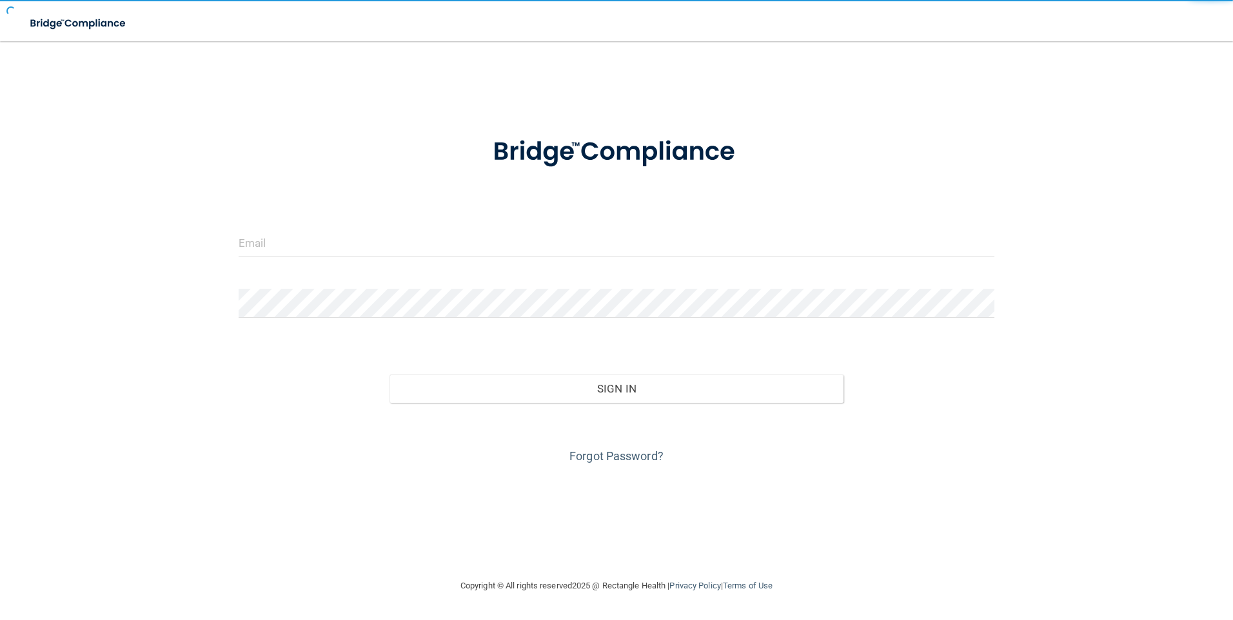 The height and width of the screenshot is (620, 1233). Describe the element at coordinates (617, 389) in the screenshot. I see `button: Sign In` at that location.